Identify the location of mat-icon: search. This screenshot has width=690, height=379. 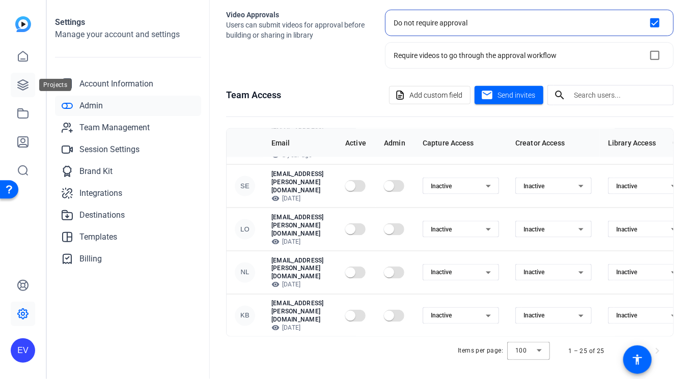
(560, 95).